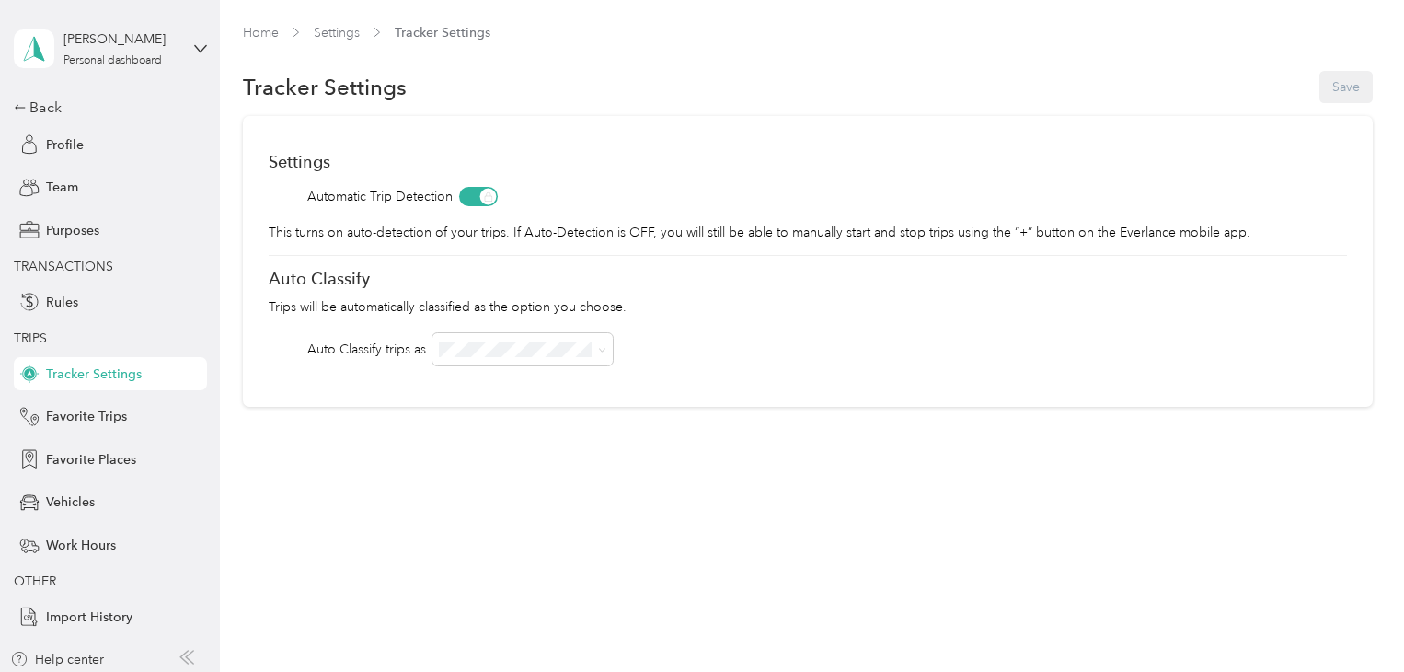 Image resolution: width=1404 pixels, height=672 pixels. What do you see at coordinates (35, 580) in the screenshot?
I see `span: OTHER` at bounding box center [35, 580].